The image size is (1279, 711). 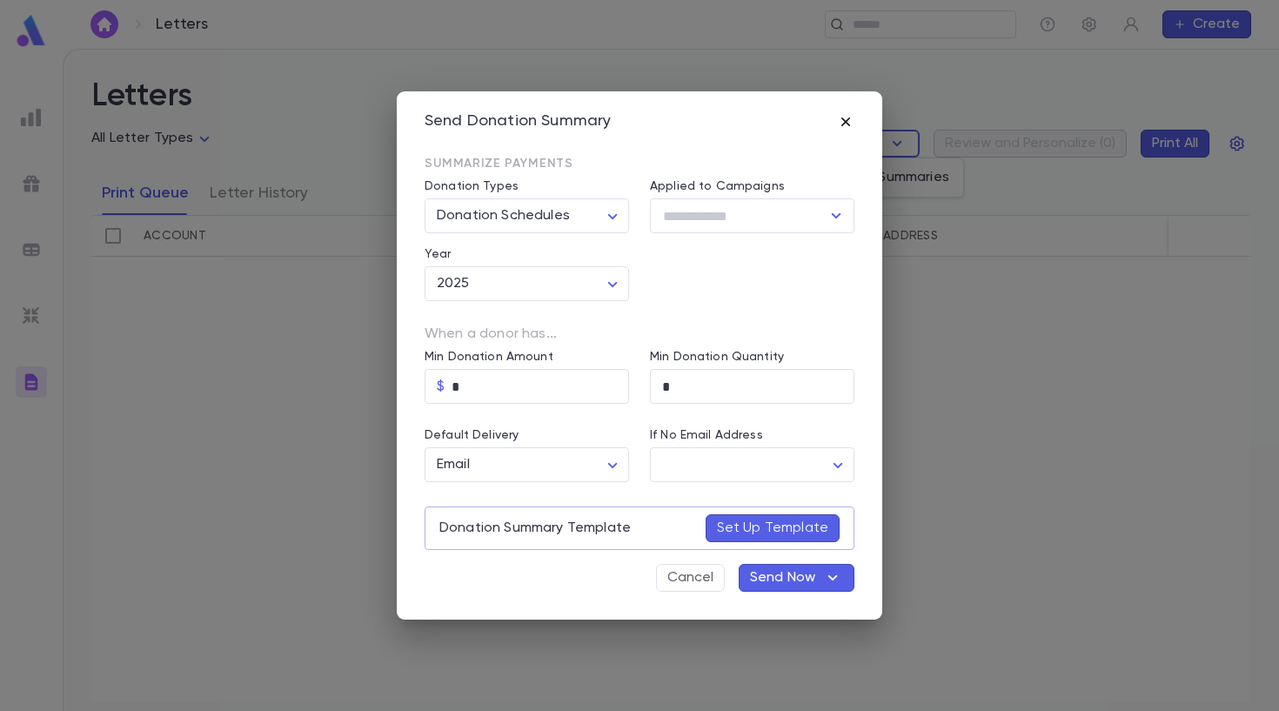 I want to click on label: Default Delivery, so click(x=472, y=435).